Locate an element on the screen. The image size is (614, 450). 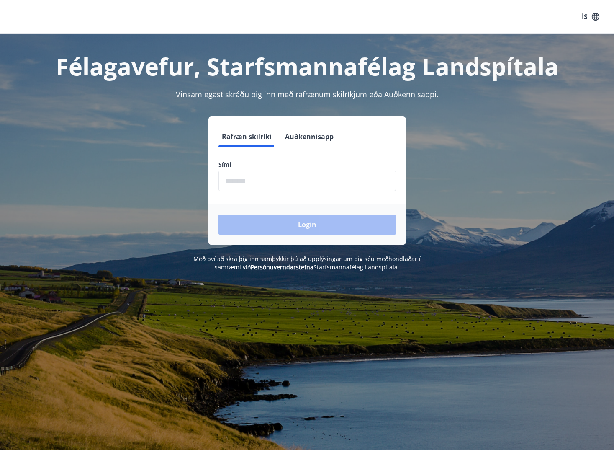
span: Vinsamlegast skráðu þig inn með rafrænum skilríkjum eða Auðkennisappi. is located at coordinates (307, 94).